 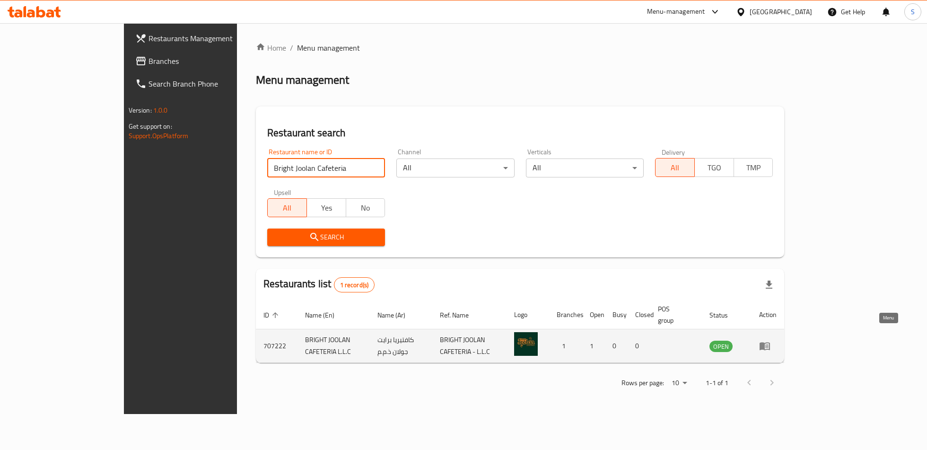 I want to click on span: Menu management, so click(x=328, y=48).